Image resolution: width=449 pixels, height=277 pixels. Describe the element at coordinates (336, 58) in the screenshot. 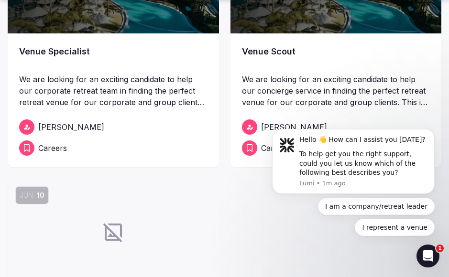

I see `a: Venue Scout` at that location.